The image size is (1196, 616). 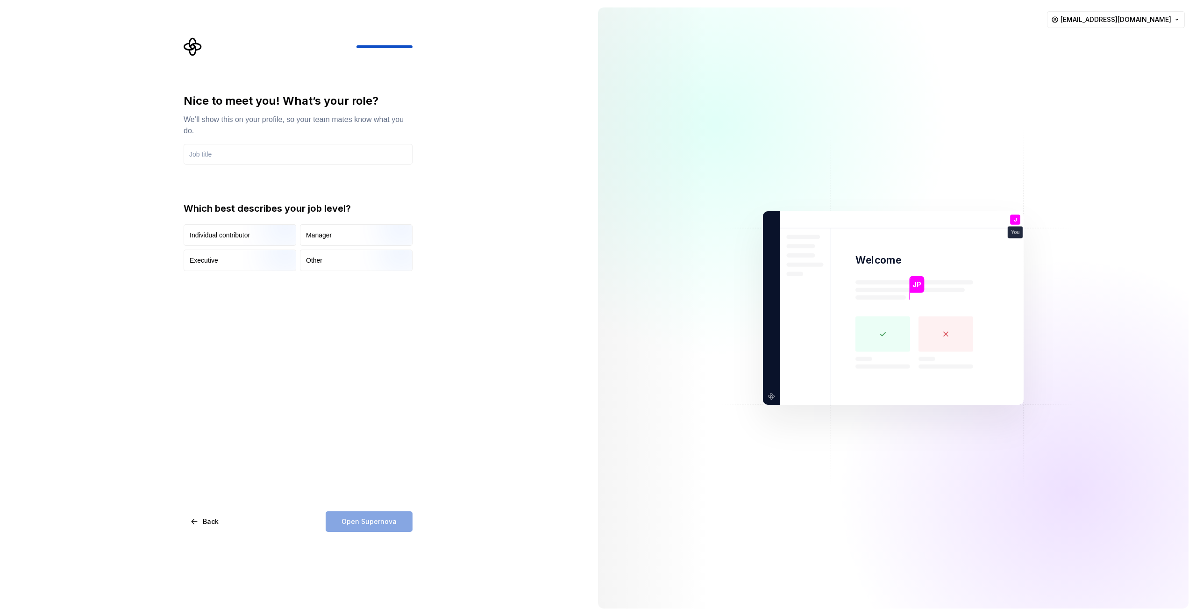 What do you see at coordinates (319, 235) in the screenshot?
I see `div: Manager` at bounding box center [319, 235].